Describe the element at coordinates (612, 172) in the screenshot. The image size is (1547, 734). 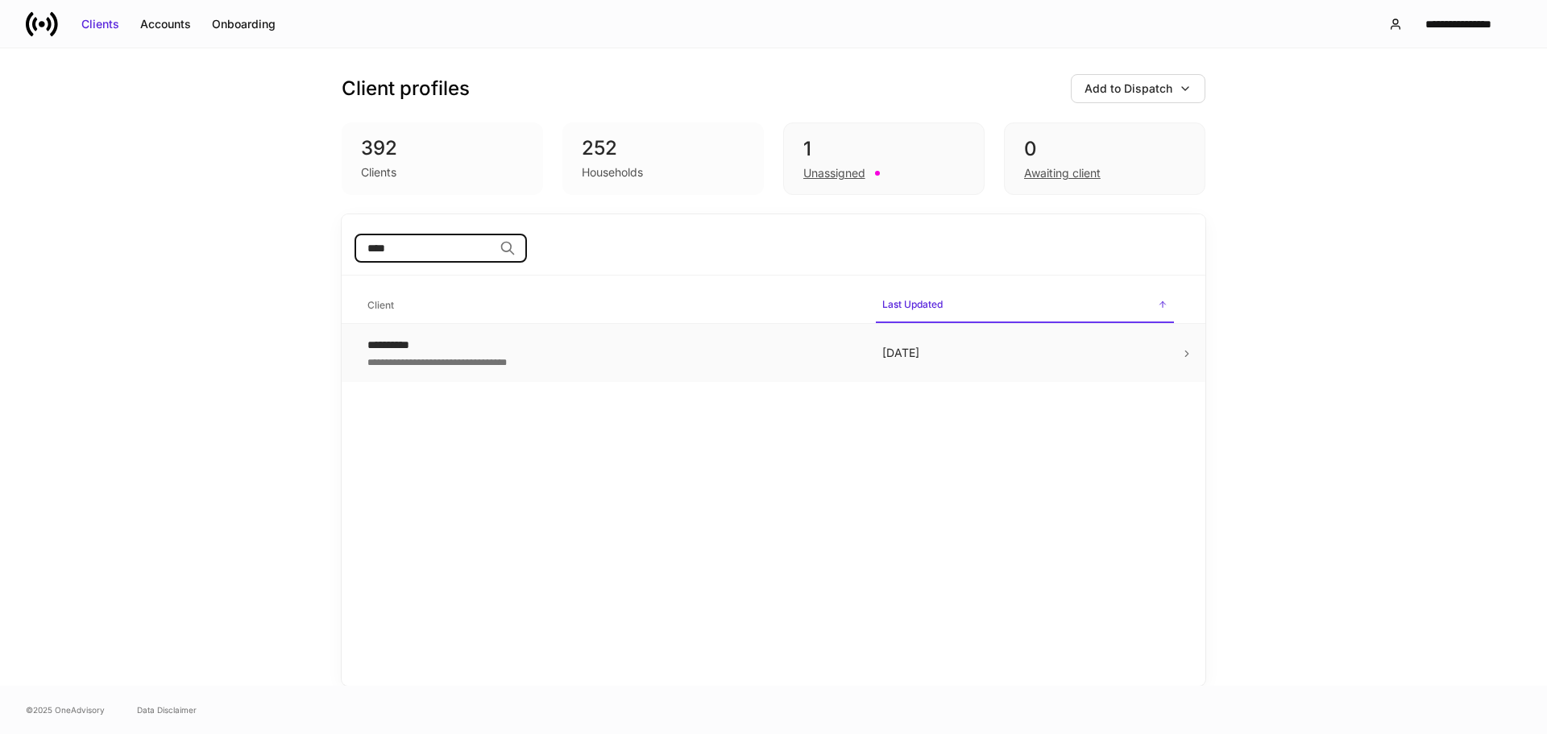
I see `div: Households` at that location.